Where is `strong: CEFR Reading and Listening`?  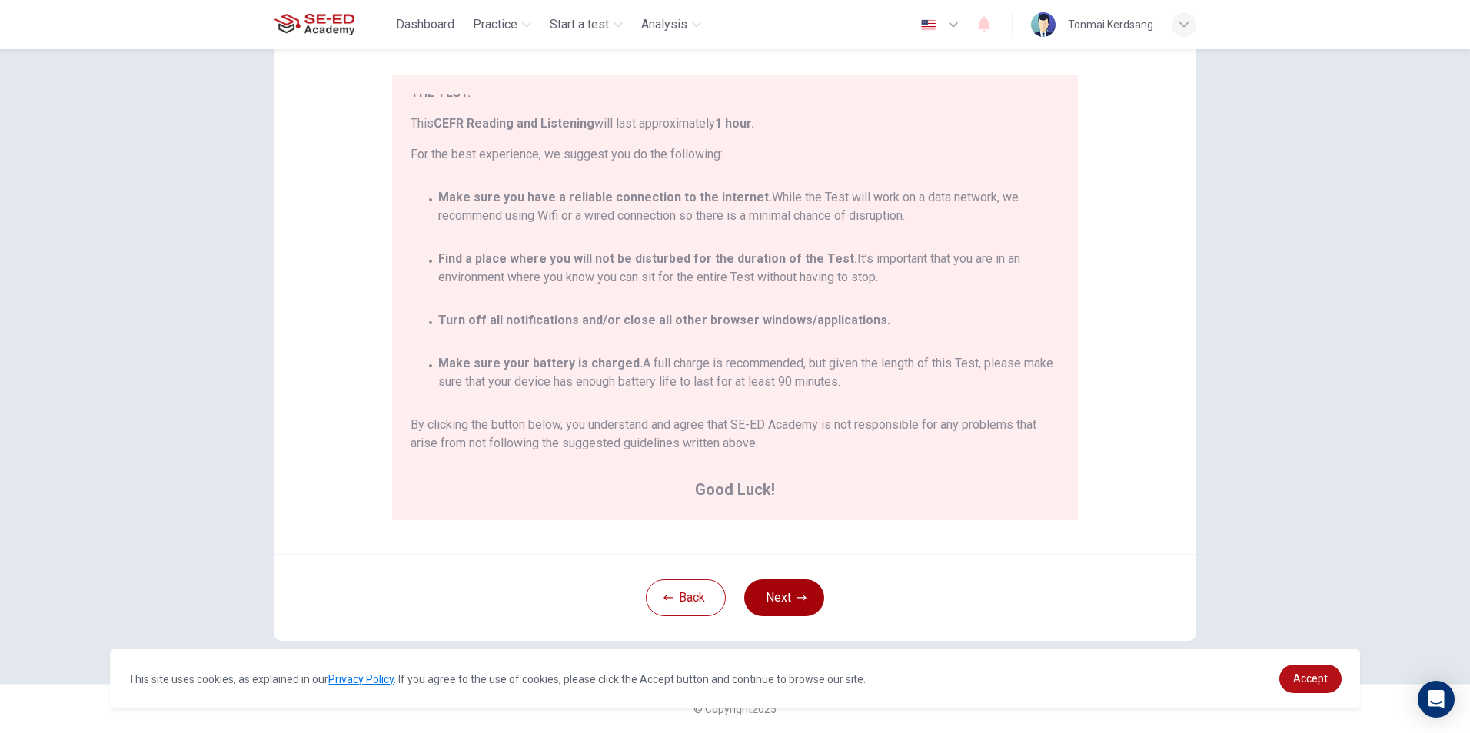
strong: CEFR Reading and Listening is located at coordinates (514, 123).